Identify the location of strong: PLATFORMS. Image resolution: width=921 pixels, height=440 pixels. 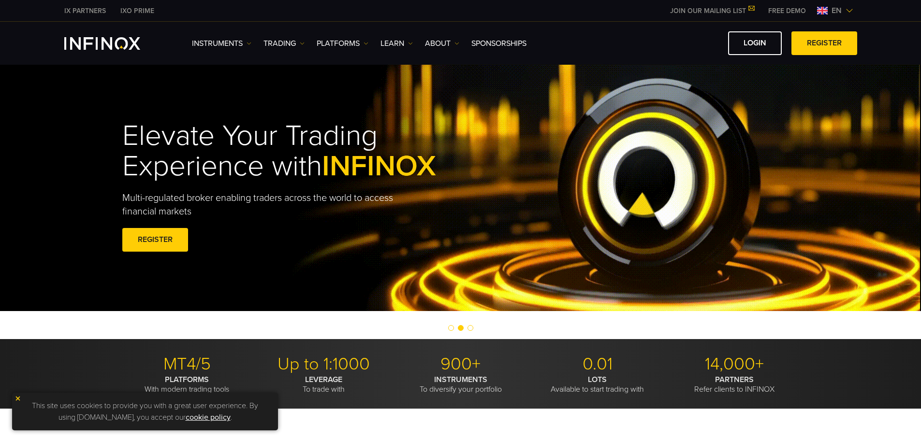
(187, 380).